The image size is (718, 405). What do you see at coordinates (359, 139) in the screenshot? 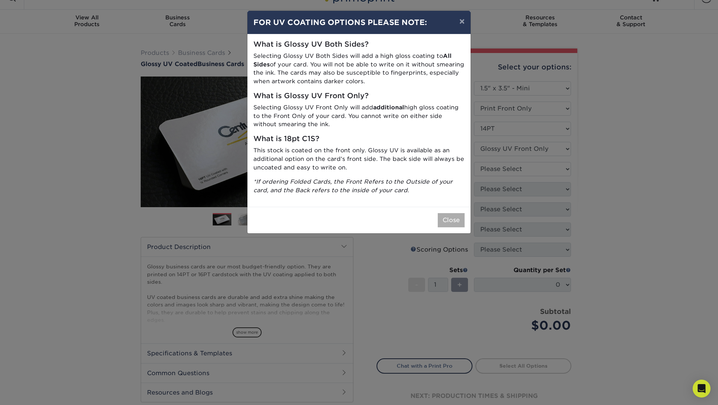
I see `h5: What is 18pt C1S?` at bounding box center [359, 139].